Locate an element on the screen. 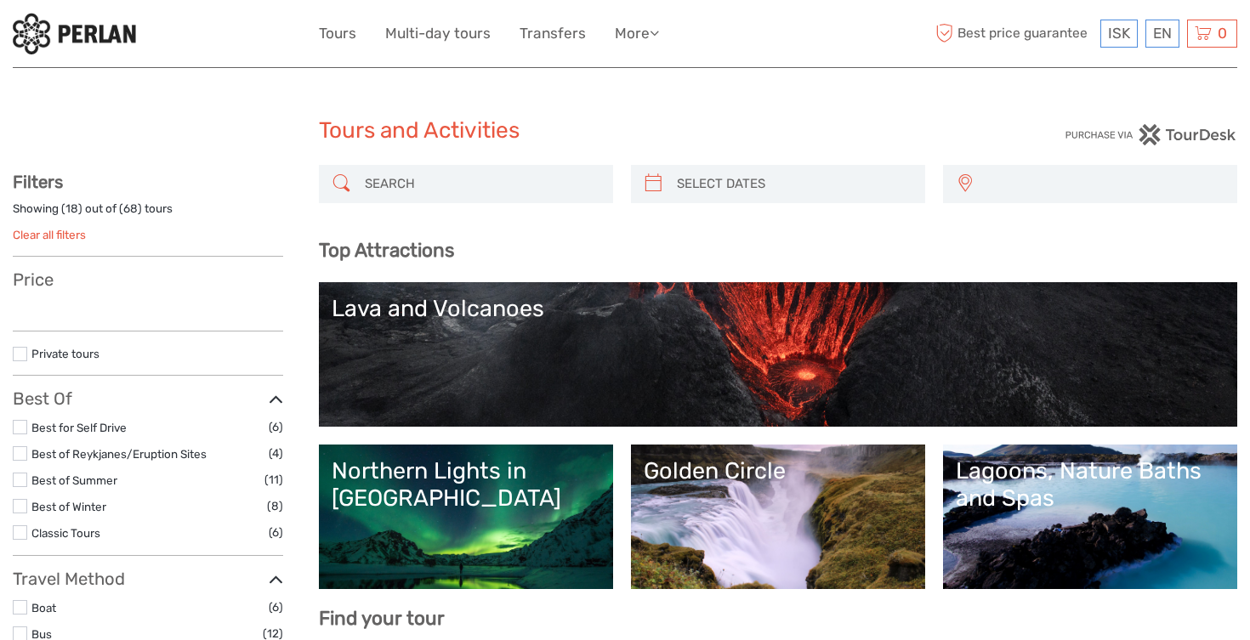 The width and height of the screenshot is (1250, 640). a: Multi-day tours is located at coordinates (438, 33).